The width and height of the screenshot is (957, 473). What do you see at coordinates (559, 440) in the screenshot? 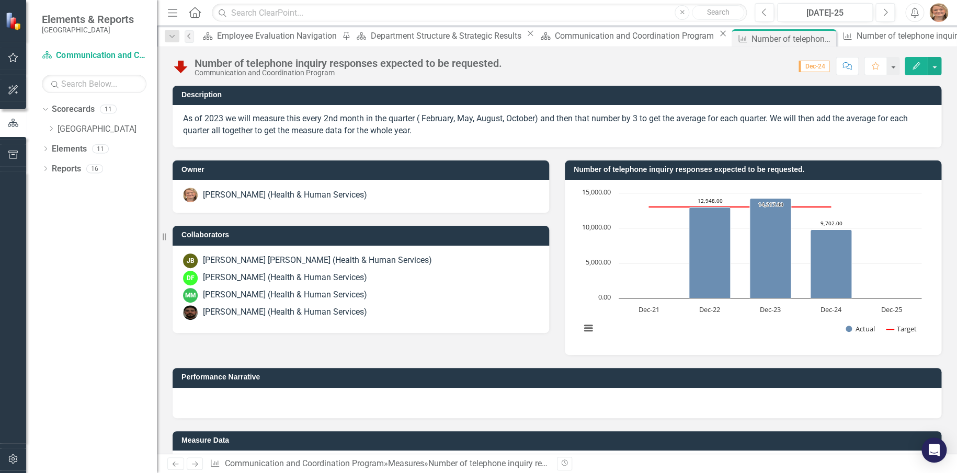
I see `h3: Measure Data` at bounding box center [559, 440].